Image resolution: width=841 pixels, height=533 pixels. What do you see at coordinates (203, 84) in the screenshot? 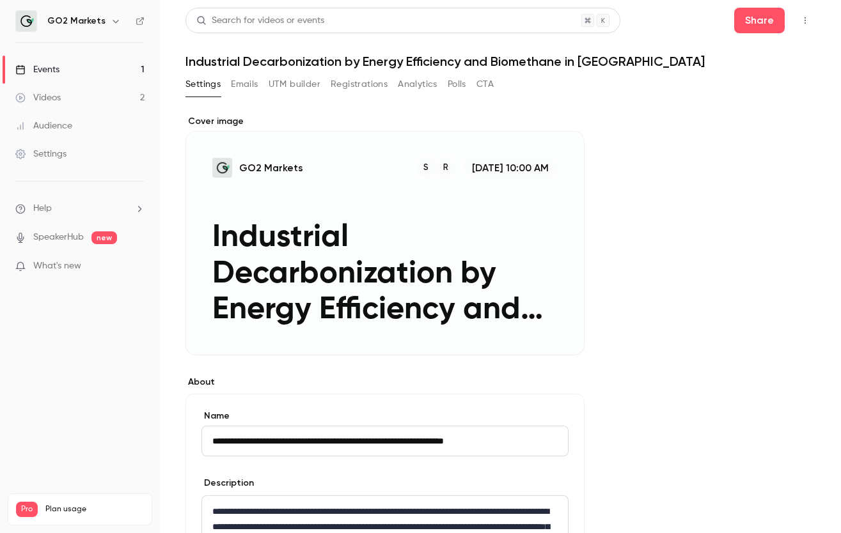
I see `button: Settings` at bounding box center [203, 84].